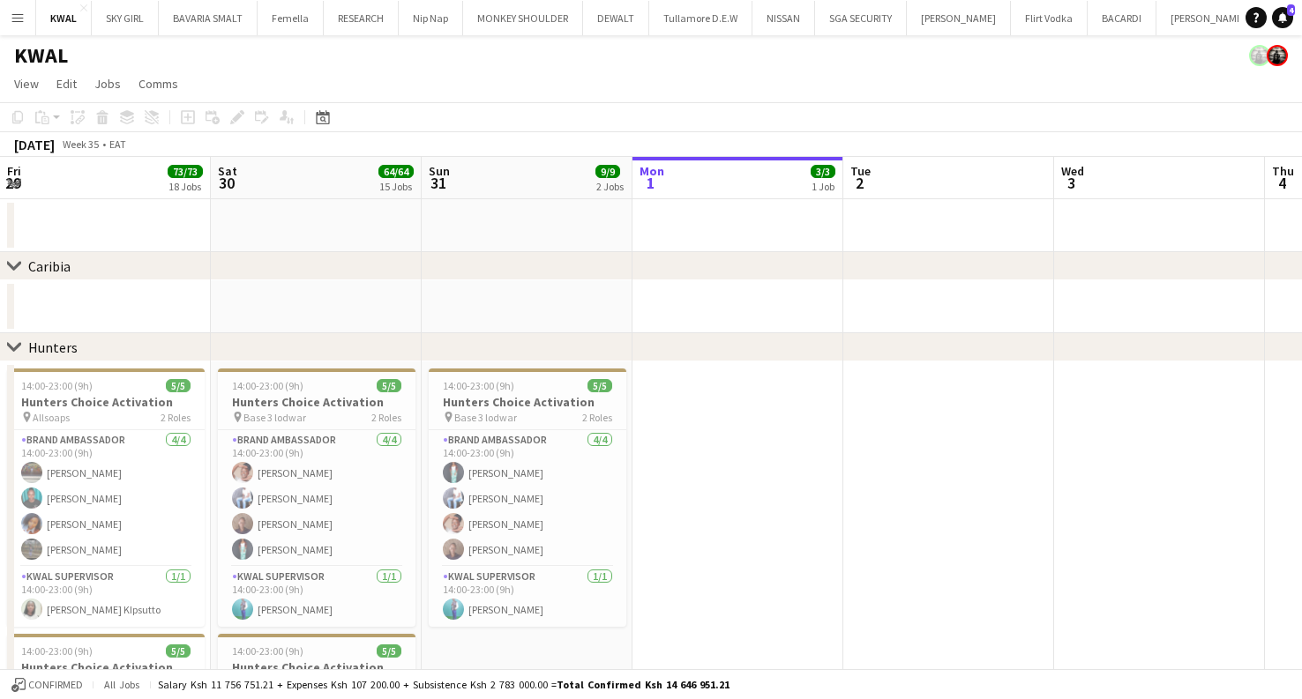 This screenshot has height=699, width=1302. What do you see at coordinates (437, 183) in the screenshot?
I see `span: 31` at bounding box center [437, 183].